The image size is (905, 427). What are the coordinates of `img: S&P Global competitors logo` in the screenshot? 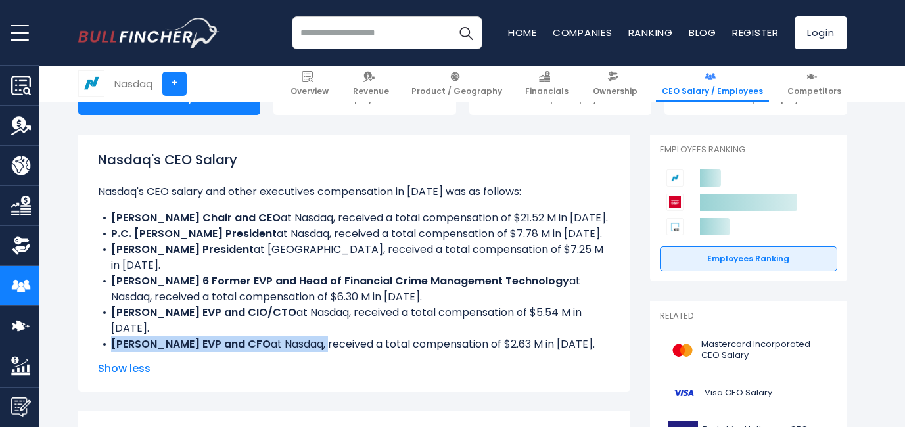 It's located at (675, 202).